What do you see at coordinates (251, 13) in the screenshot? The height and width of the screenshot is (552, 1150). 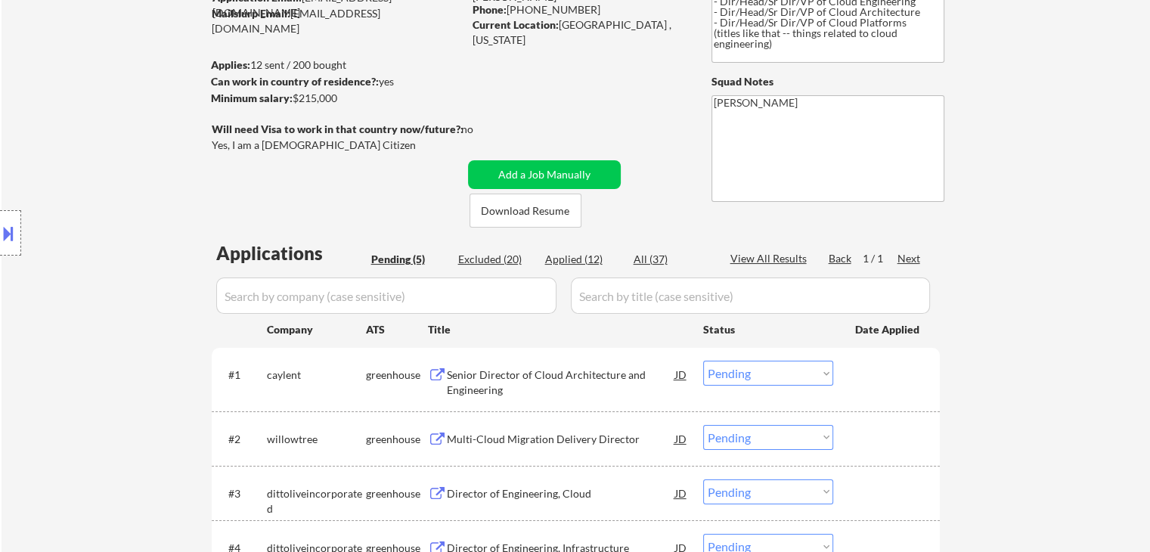 I see `strong: Mailslurp Email:` at bounding box center [251, 13].